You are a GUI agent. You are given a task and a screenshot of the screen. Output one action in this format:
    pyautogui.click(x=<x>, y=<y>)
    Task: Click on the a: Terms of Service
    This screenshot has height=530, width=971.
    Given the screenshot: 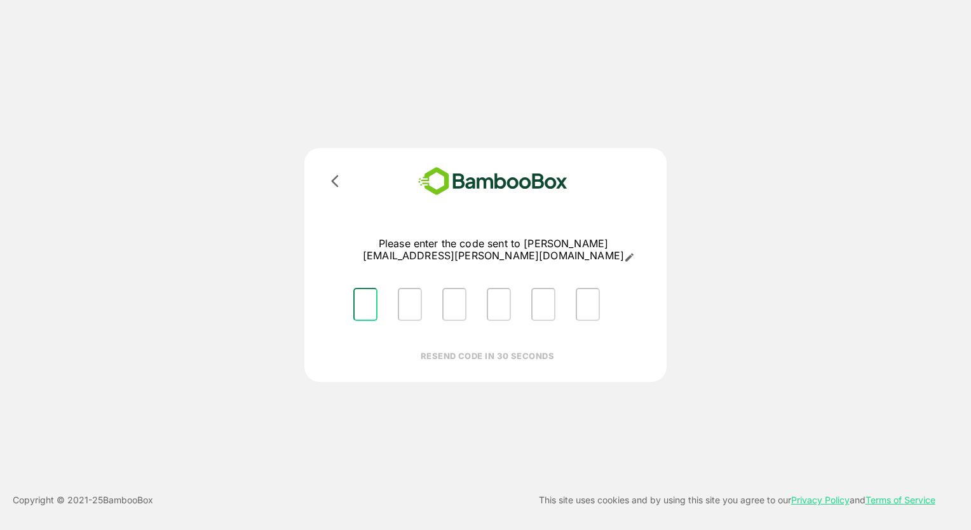 What is the action you would take?
    pyautogui.click(x=901, y=500)
    